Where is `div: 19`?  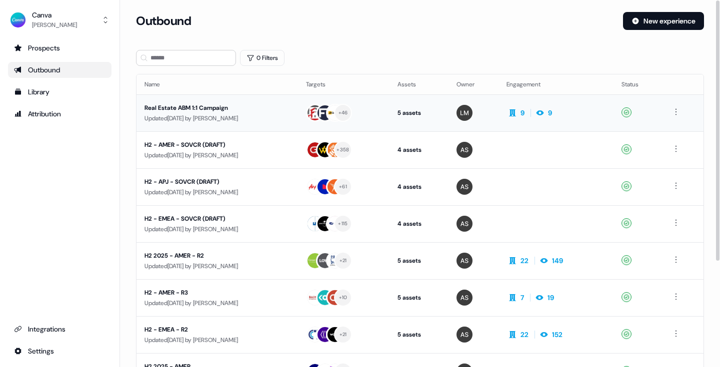 div: 19 is located at coordinates (550, 298).